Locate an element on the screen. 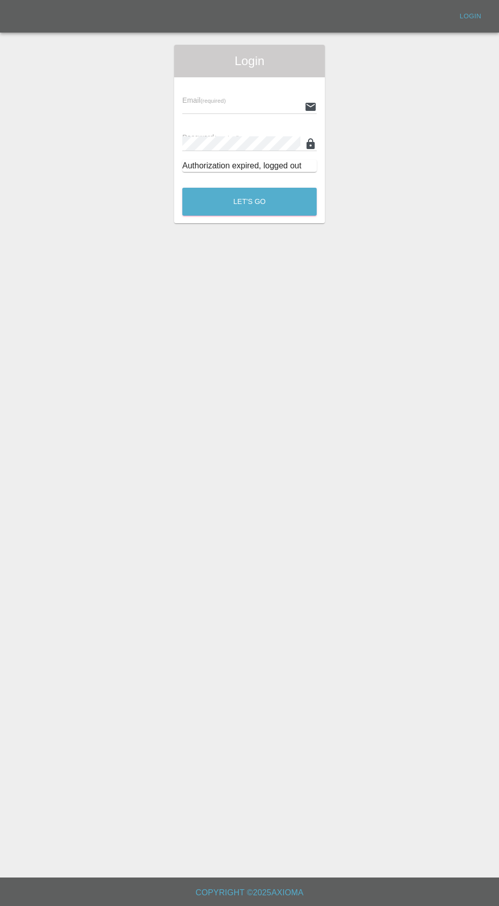 This screenshot has width=499, height=906. button: Let's Go is located at coordinates (249, 202).